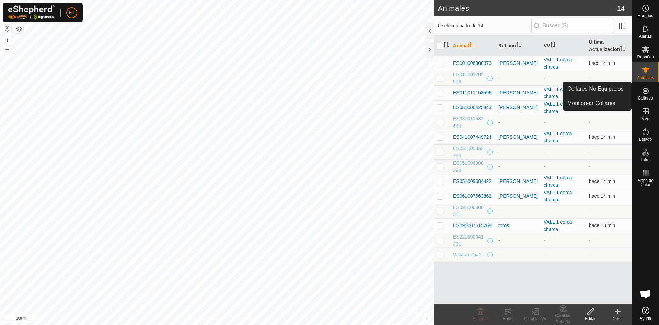 This screenshot has width=659, height=325. Describe the element at coordinates (618, 319) in the screenshot. I see `div: Crear` at that location.